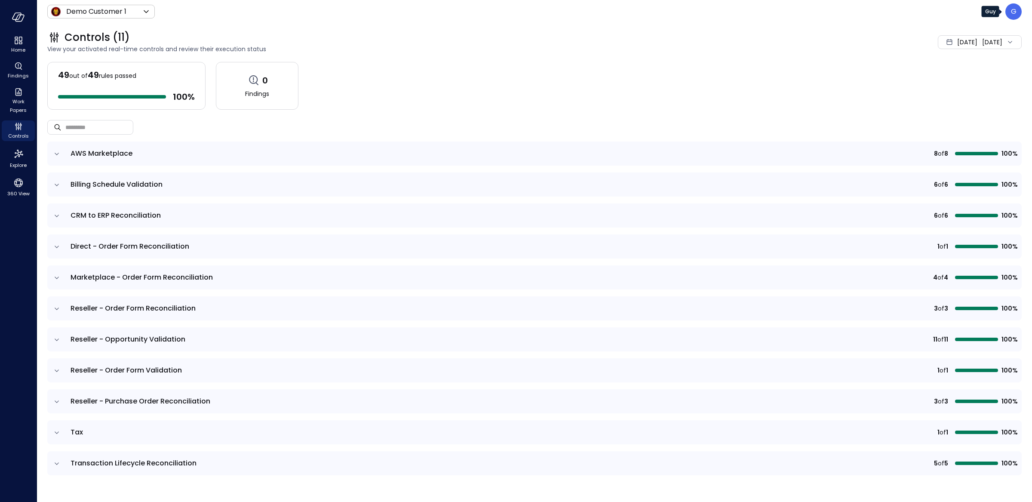 The width and height of the screenshot is (1032, 502). What do you see at coordinates (130, 246) in the screenshot?
I see `span: Direct - Order Form Reconciliation` at bounding box center [130, 246].